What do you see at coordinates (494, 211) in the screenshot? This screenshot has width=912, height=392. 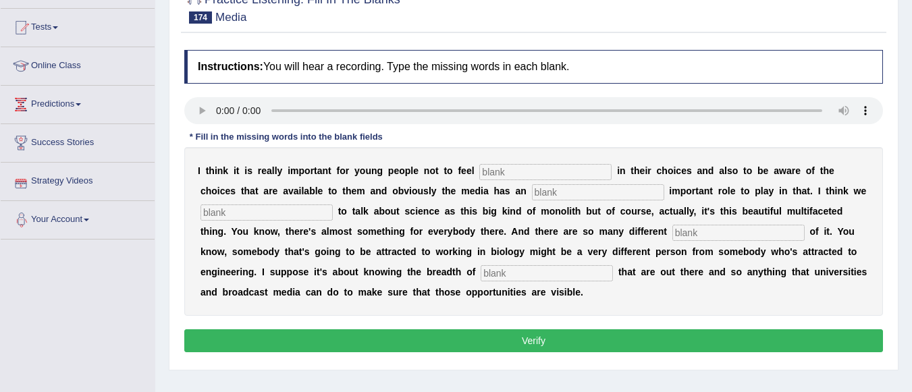 I see `b: g` at bounding box center [494, 211].